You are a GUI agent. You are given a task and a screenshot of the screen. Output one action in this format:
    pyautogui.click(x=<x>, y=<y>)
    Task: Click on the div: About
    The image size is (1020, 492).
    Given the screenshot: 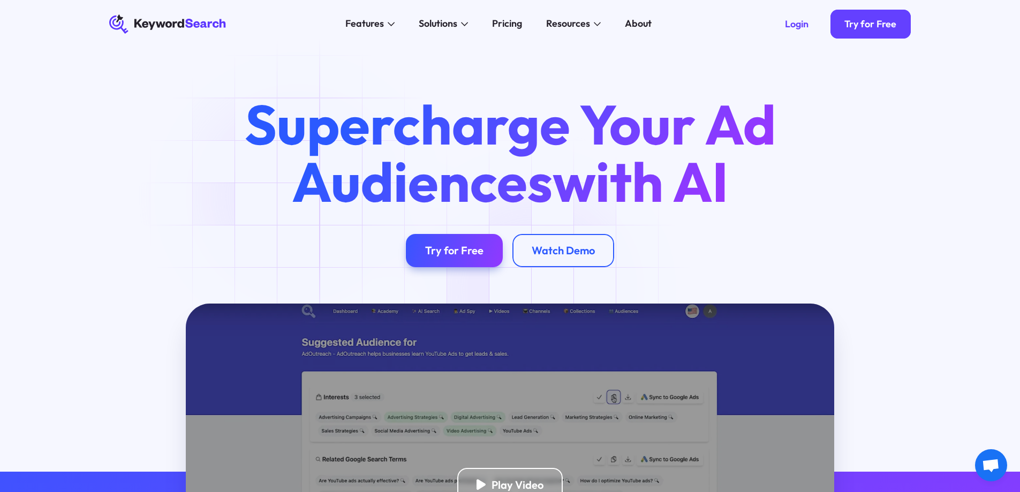 What is the action you would take?
    pyautogui.click(x=638, y=24)
    